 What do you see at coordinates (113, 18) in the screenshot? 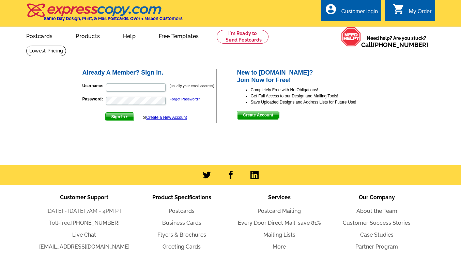
I see `h4: Same Day Design, Print, & Mail Postcards. Over 1 Million Customers.` at bounding box center [113, 18].